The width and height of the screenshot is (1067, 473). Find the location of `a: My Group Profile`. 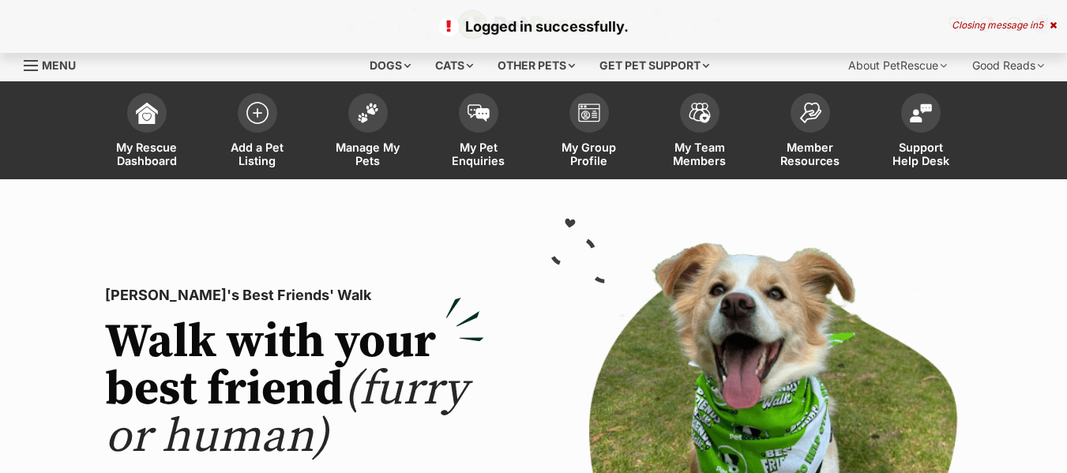

a: My Group Profile is located at coordinates (589, 132).